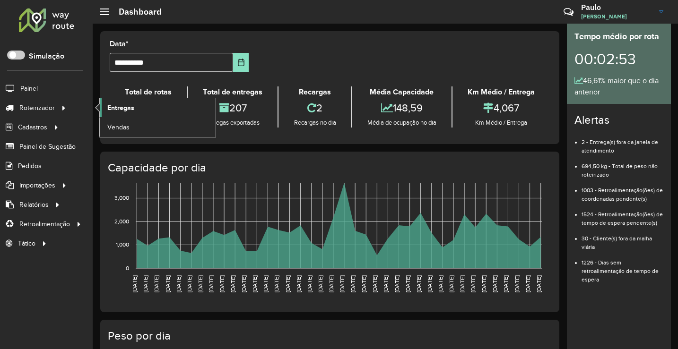 The width and height of the screenshot is (678, 349). I want to click on div: Total de entregas, so click(233, 92).